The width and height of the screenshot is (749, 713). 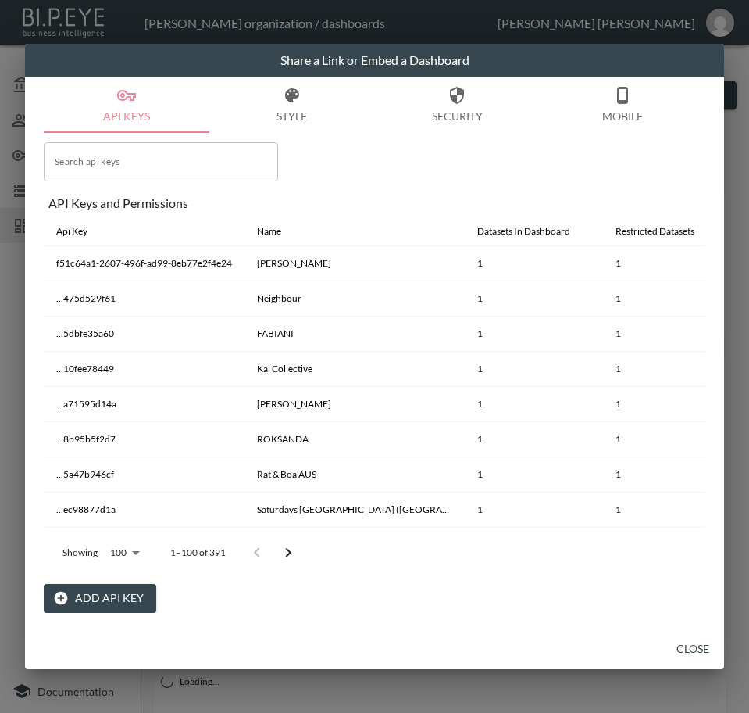 What do you see at coordinates (288, 553) in the screenshot?
I see `button: Go to next page` at bounding box center [288, 553].